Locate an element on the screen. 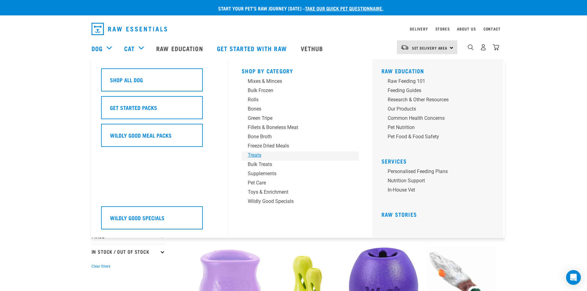 Image resolution: width=587 pixels, height=291 pixels. a: Freeze Dried Meals is located at coordinates (300, 147).